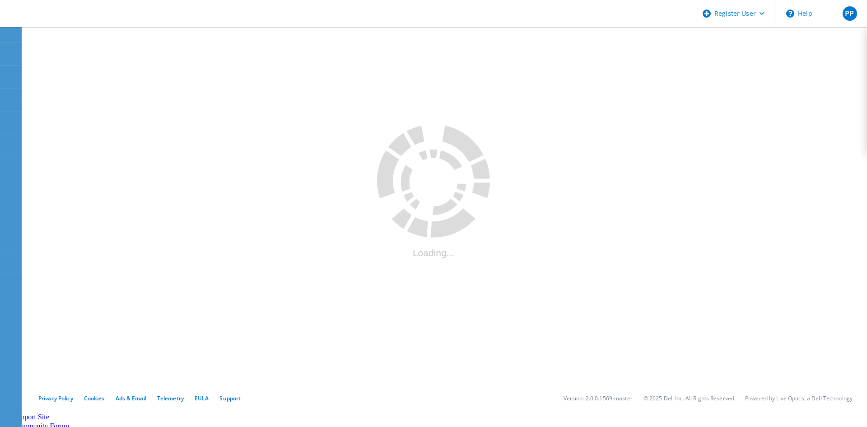  I want to click on svg: \n, so click(790, 14).